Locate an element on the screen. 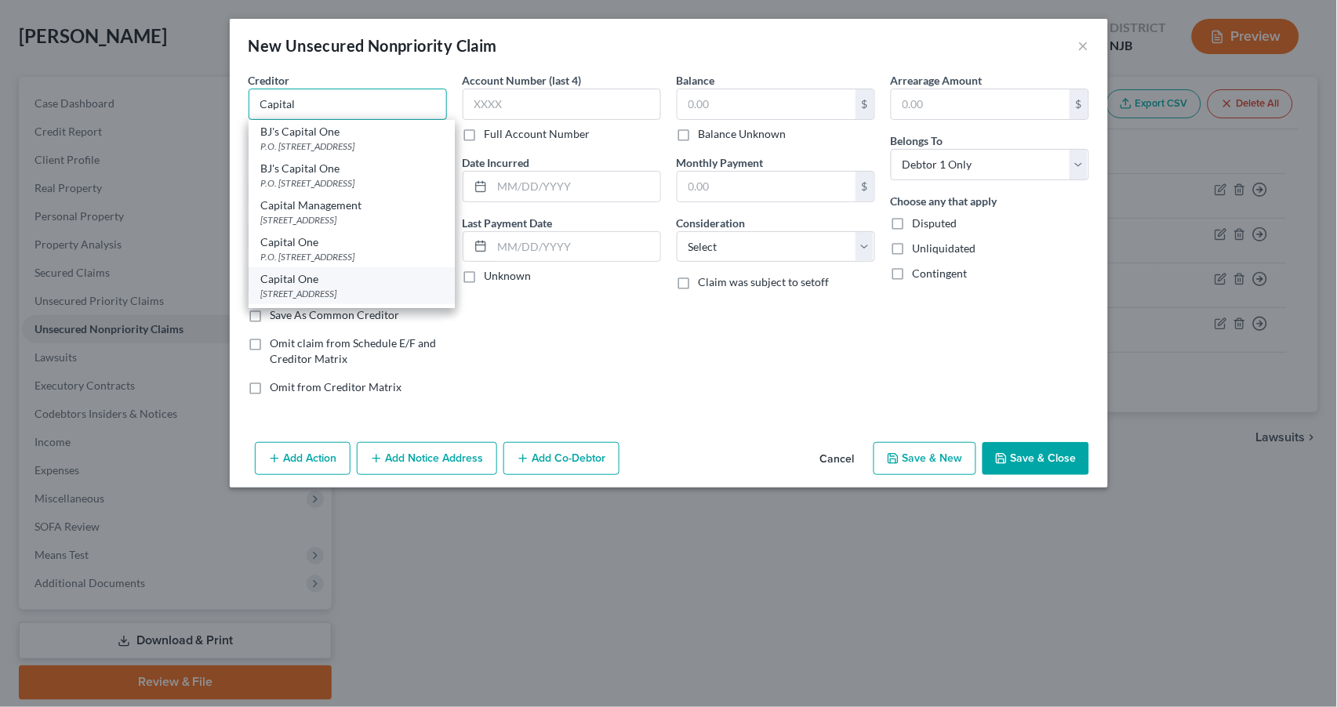  button: Add Co-Debtor is located at coordinates (561, 459).